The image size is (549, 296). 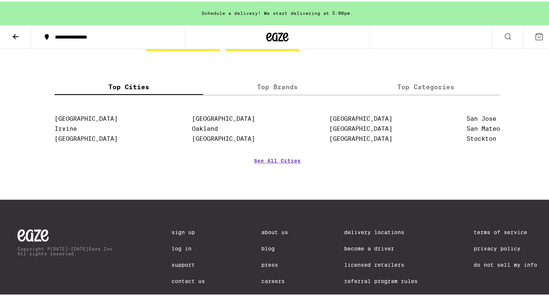 What do you see at coordinates (481, 137) in the screenshot?
I see `a: Stockton` at bounding box center [481, 137].